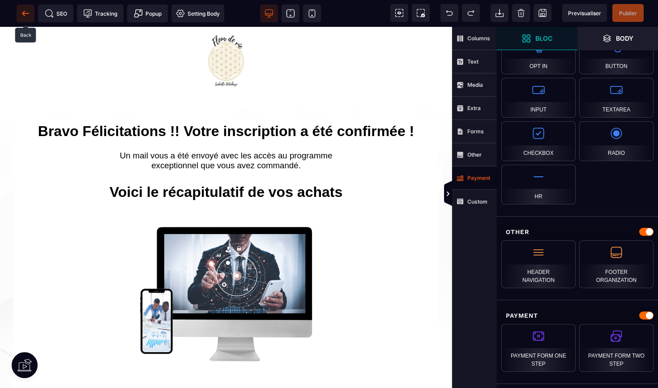 The width and height of the screenshot is (658, 388). Describe the element at coordinates (56, 13) in the screenshot. I see `span: SEO` at that location.